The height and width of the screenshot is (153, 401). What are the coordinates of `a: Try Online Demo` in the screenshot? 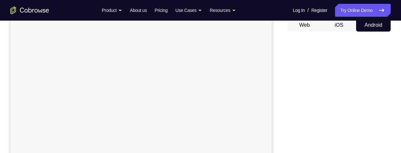 It's located at (363, 10).